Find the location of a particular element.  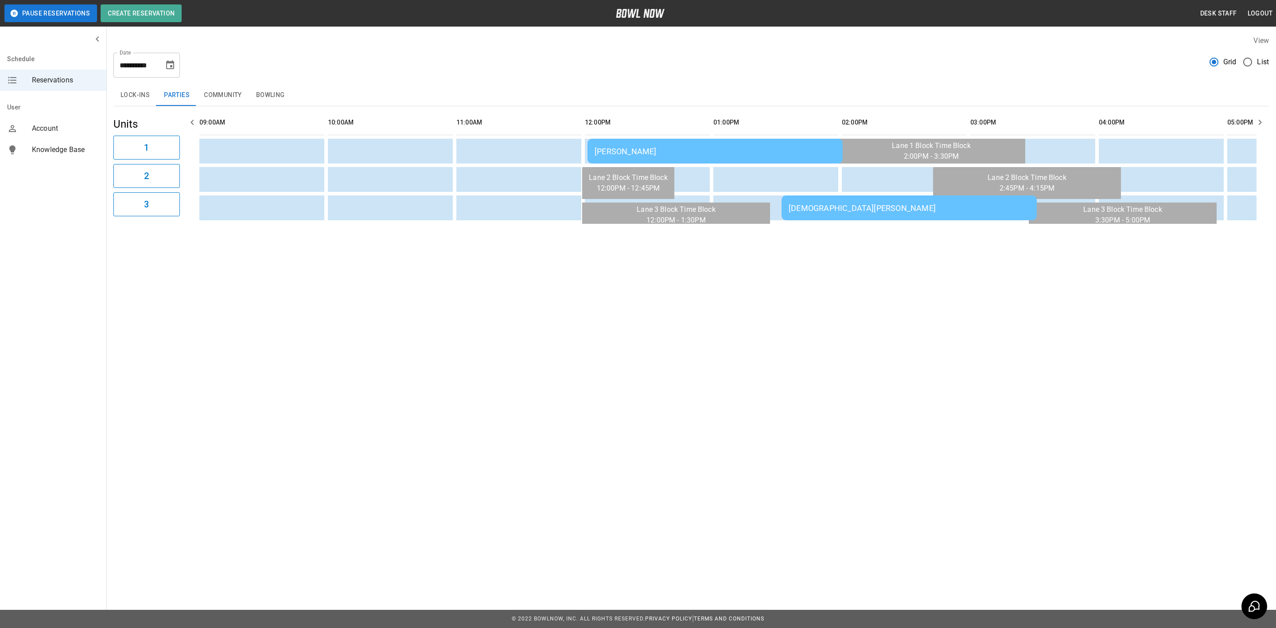

h6: 1 is located at coordinates (146, 148).